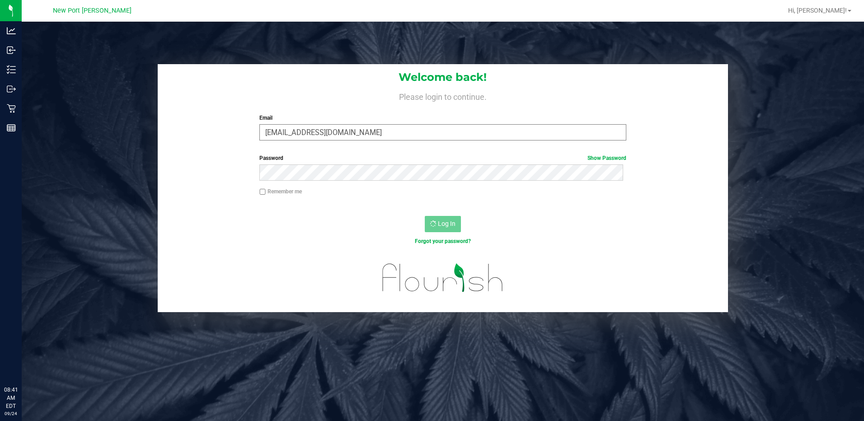  Describe the element at coordinates (11, 89) in the screenshot. I see `inline-svg: Outbound` at that location.